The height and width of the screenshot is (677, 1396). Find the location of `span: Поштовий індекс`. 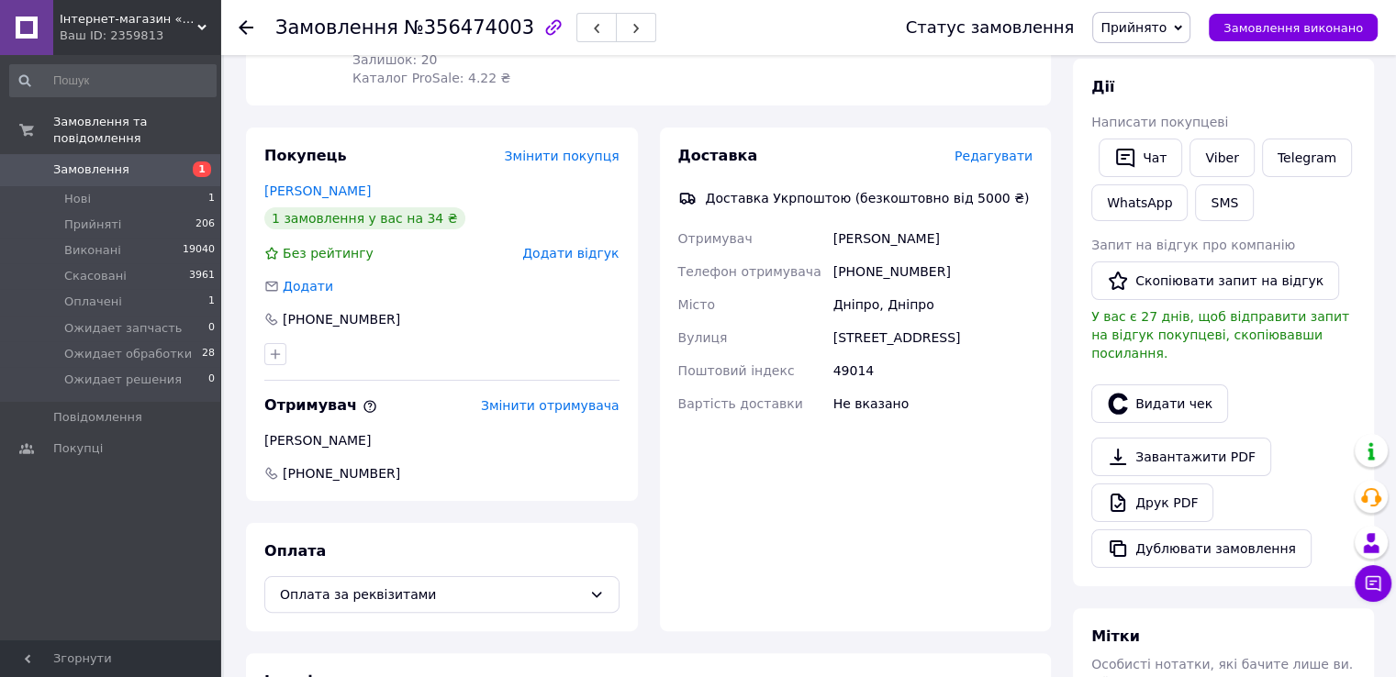

span: Поштовий індекс is located at coordinates (736, 371).